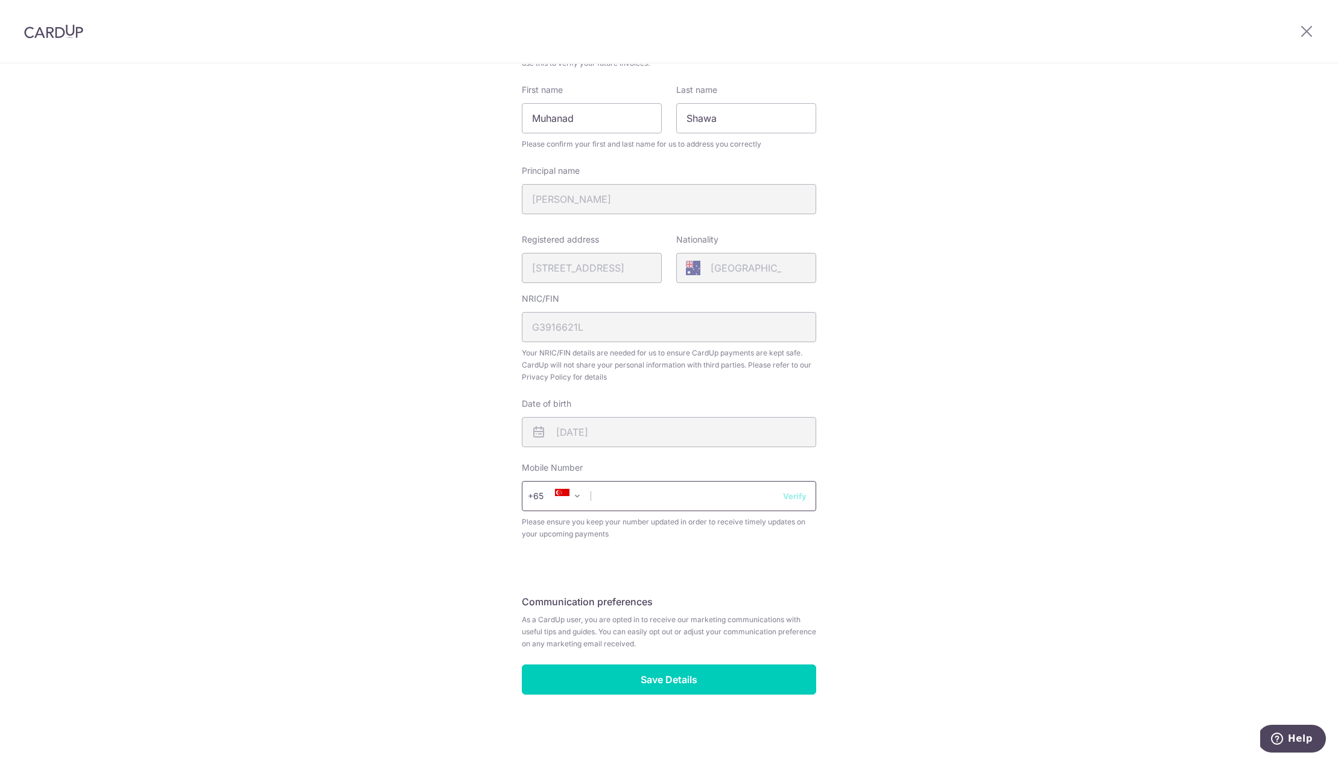 This screenshot has height=761, width=1338. I want to click on label: First name, so click(542, 90).